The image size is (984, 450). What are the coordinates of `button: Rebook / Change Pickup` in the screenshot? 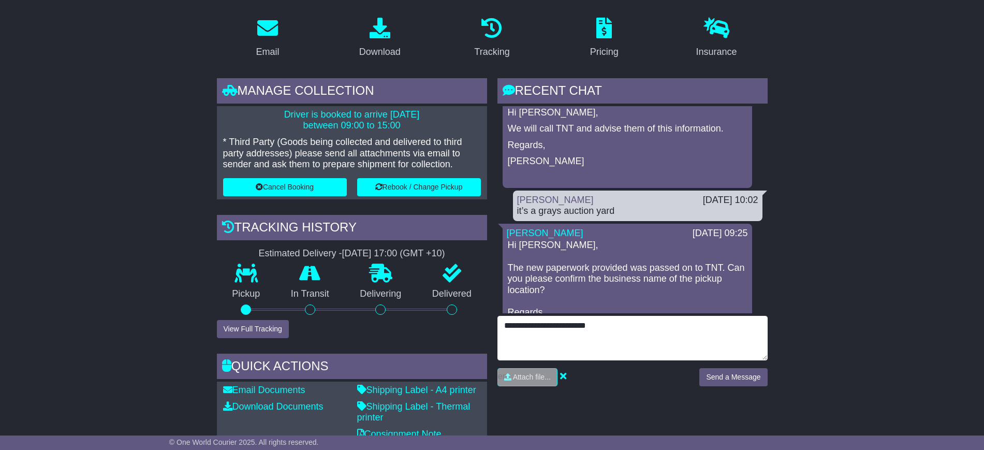 It's located at (419, 187).